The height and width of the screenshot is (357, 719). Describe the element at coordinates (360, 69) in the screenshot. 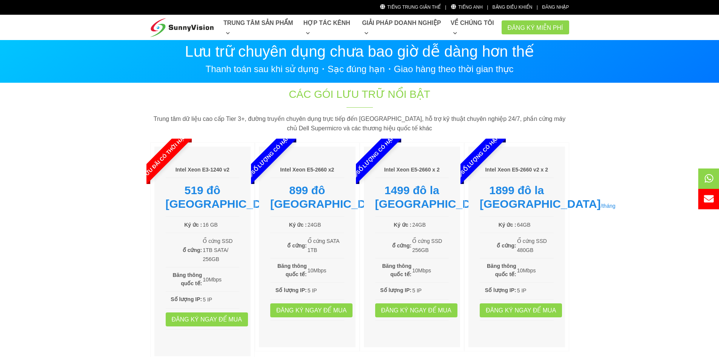

I see `font: Thanh toán sau khi sử dụng・Sạc đúng hạn・Giao hàng theo thời gian thực` at that location.